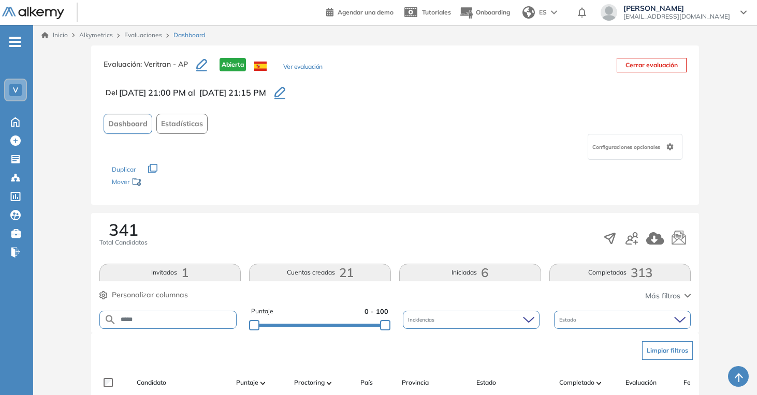  I want to click on span: Tutoriales, so click(436, 12).